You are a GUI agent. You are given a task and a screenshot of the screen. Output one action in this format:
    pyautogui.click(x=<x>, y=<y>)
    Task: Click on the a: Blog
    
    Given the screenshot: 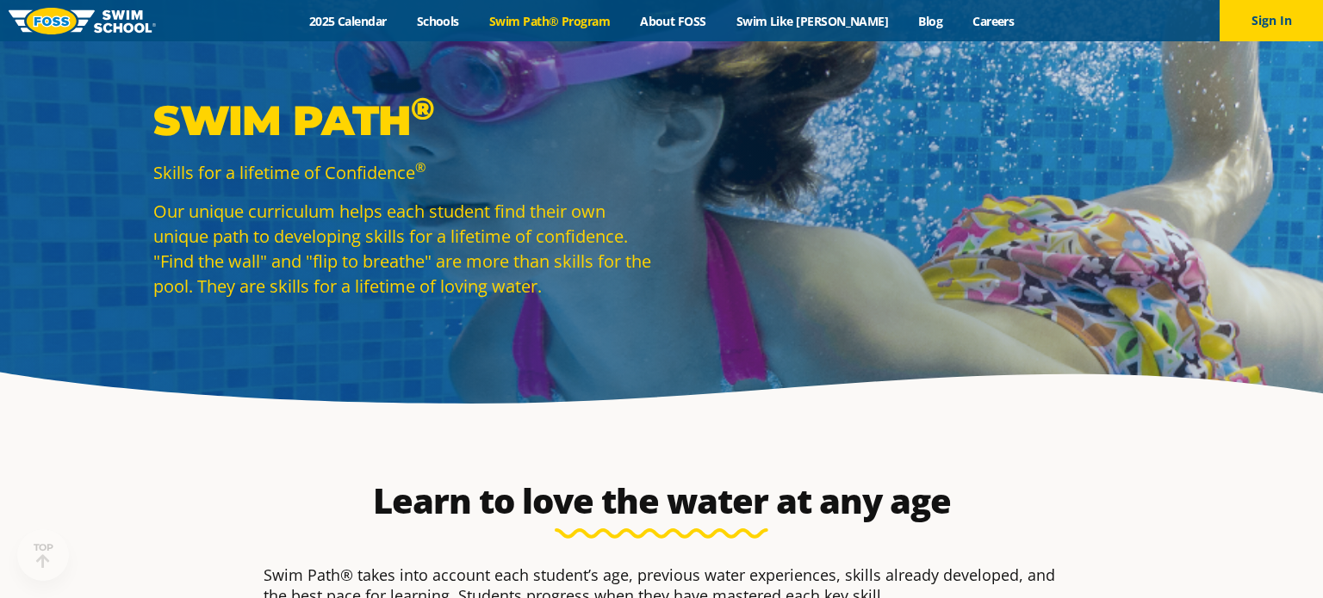 What is the action you would take?
    pyautogui.click(x=930, y=21)
    